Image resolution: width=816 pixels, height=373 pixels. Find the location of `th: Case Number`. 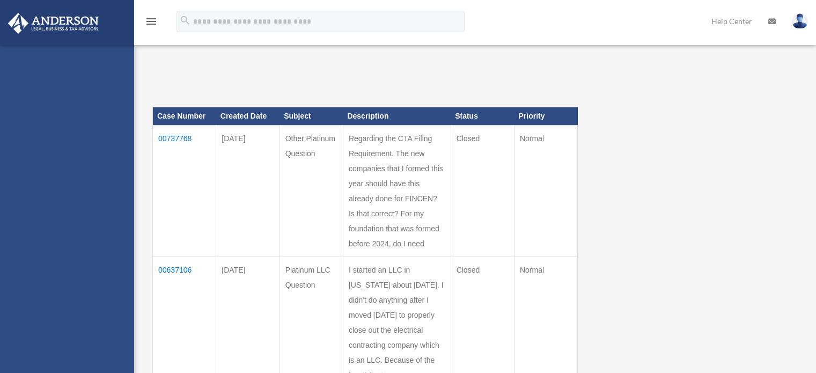

th: Case Number is located at coordinates (184, 116).